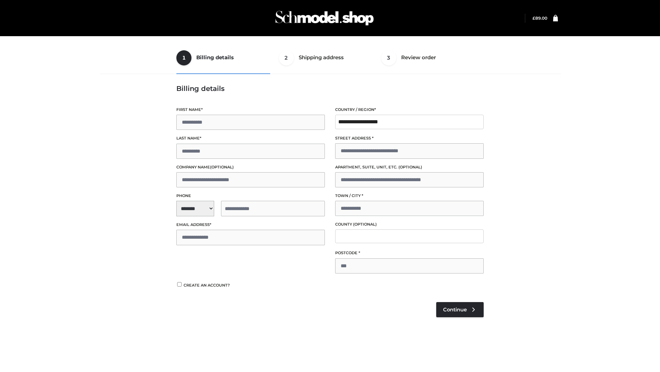 This screenshot has width=660, height=372. What do you see at coordinates (330, 88) in the screenshot?
I see `h3: Billing details` at bounding box center [330, 88].